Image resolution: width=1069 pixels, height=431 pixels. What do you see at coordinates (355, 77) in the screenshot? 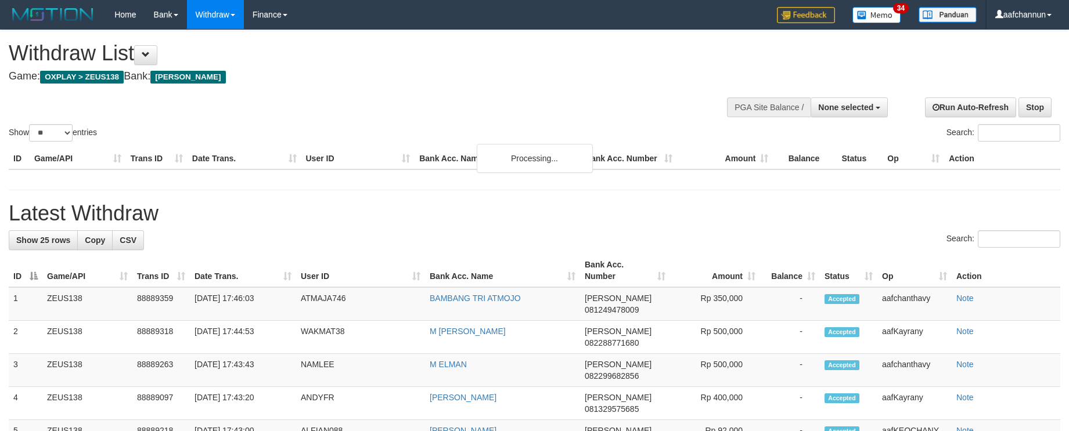
I see `h4: Game: Bank:` at bounding box center [355, 77].